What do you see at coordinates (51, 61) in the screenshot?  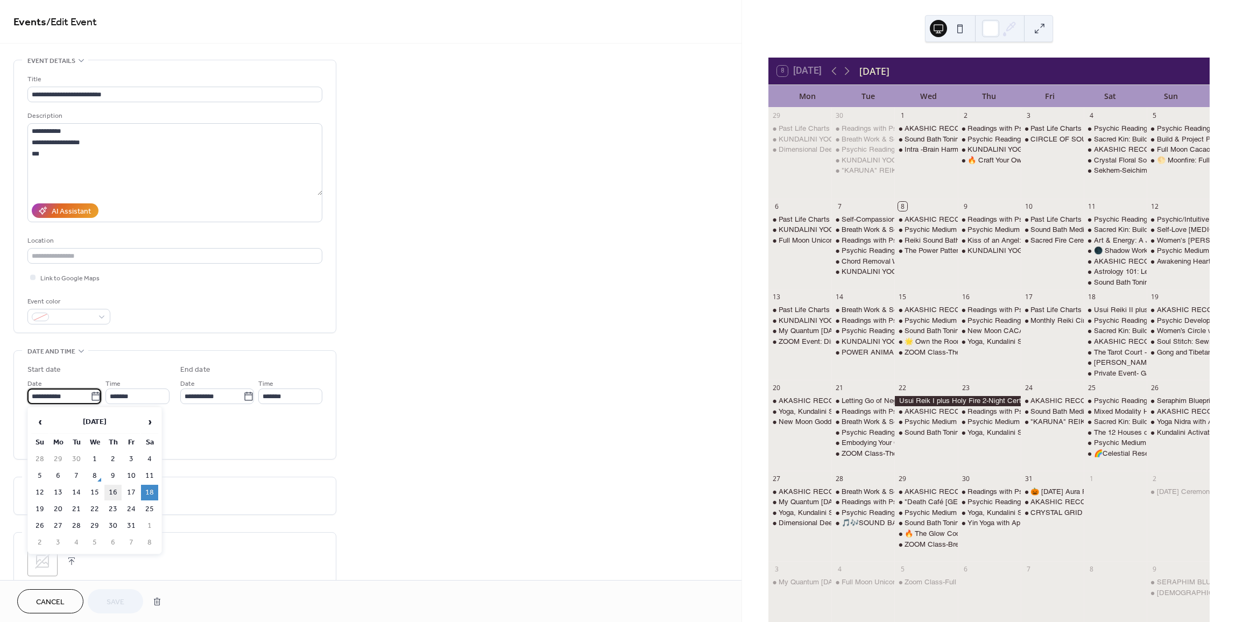 I see `span: Event details` at bounding box center [51, 61].